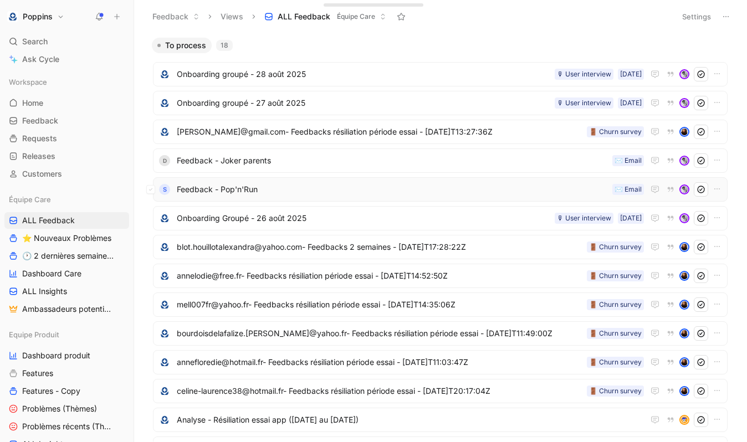 Image resolution: width=747 pixels, height=442 pixels. I want to click on span: Dashboard Care, so click(52, 274).